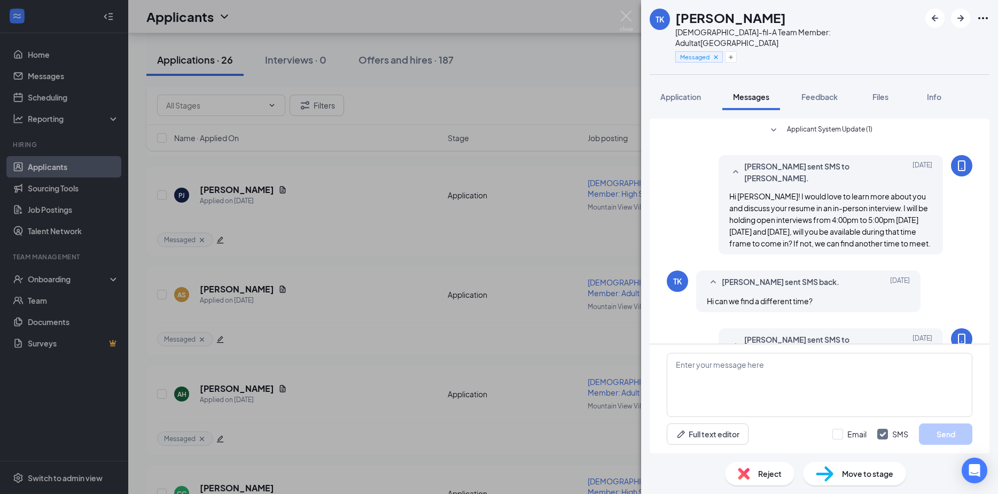  Describe the element at coordinates (731, 57) in the screenshot. I see `button: Plus` at that location.